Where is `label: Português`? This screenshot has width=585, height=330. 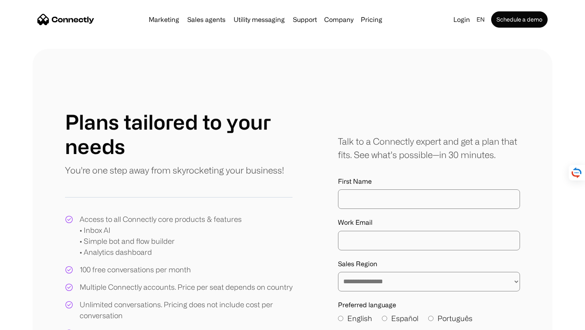 label: Português is located at coordinates (450, 318).